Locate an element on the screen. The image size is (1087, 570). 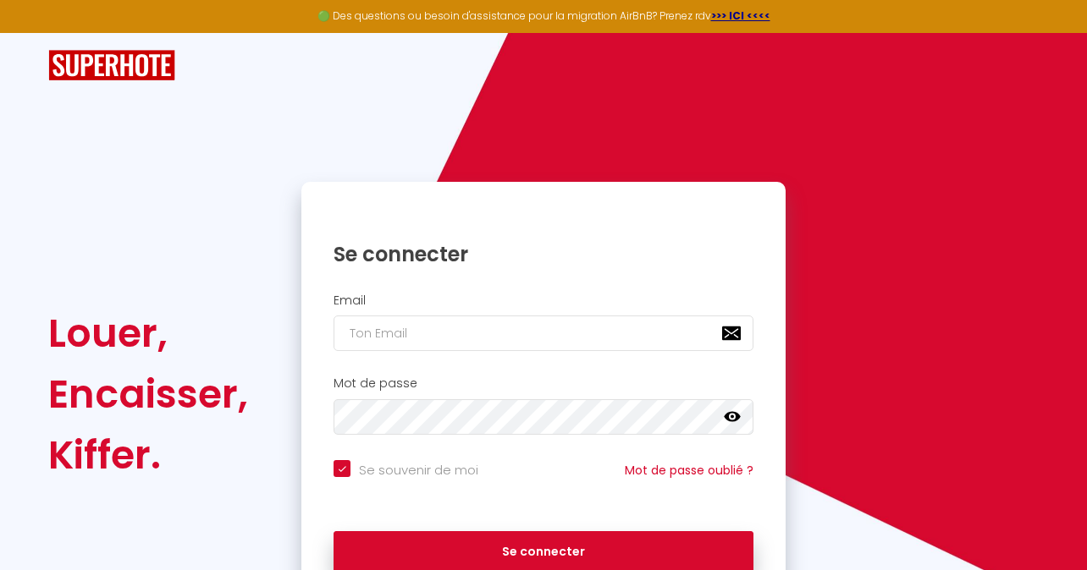
h2: Email is located at coordinates (543, 300).